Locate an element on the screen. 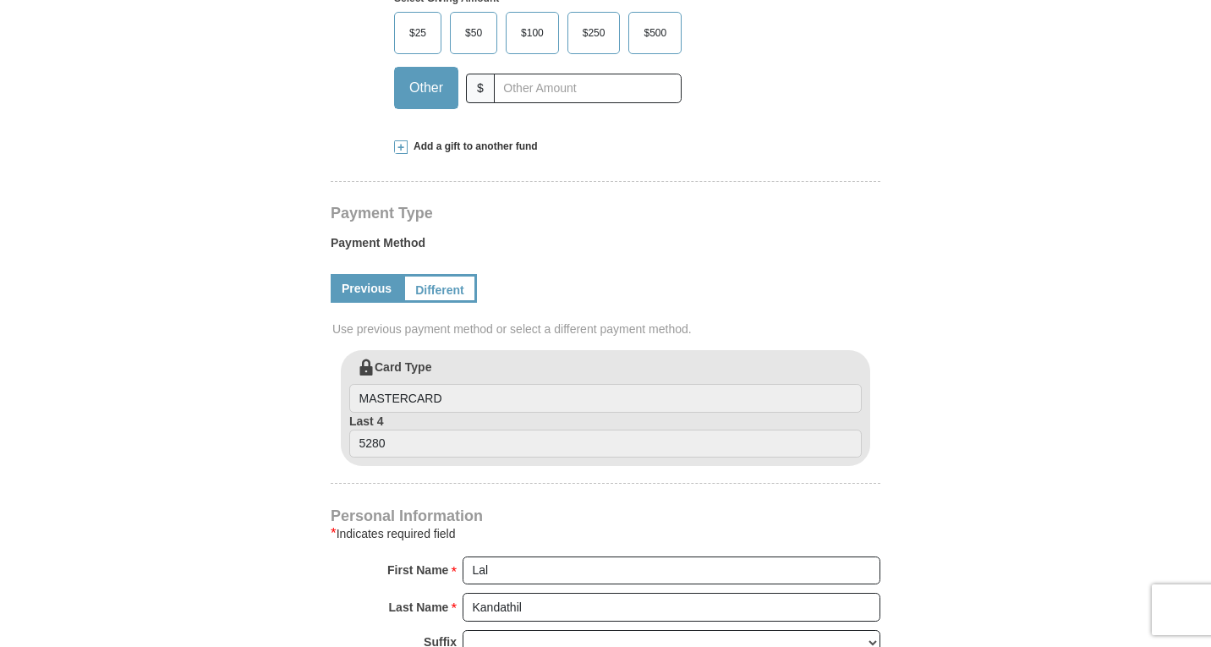 This screenshot has height=647, width=1211. input: Other Amount is located at coordinates (588, 88).